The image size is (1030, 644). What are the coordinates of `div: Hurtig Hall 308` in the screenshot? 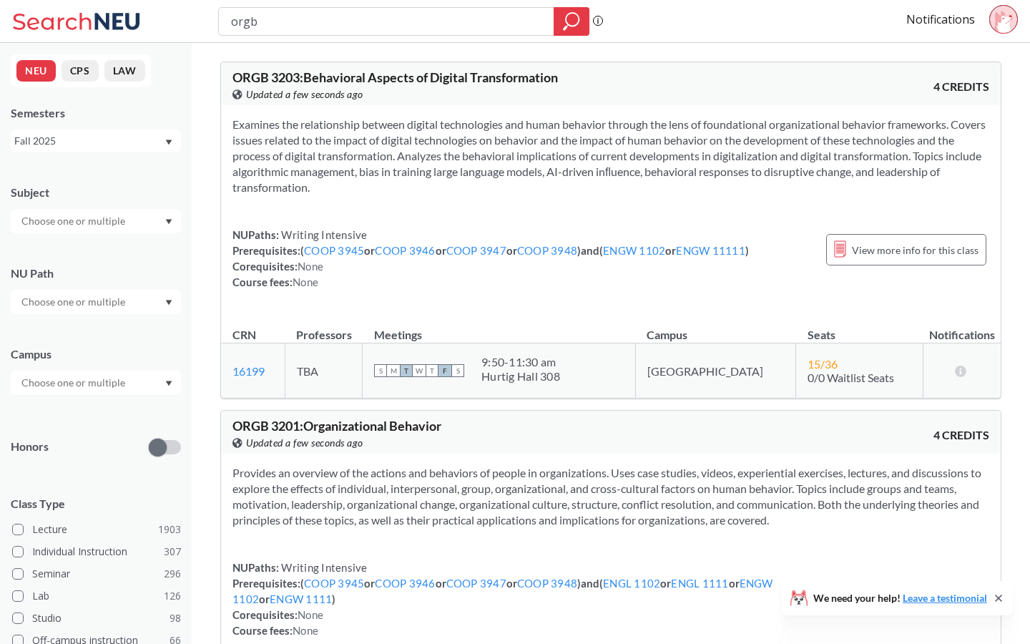 It's located at (521, 376).